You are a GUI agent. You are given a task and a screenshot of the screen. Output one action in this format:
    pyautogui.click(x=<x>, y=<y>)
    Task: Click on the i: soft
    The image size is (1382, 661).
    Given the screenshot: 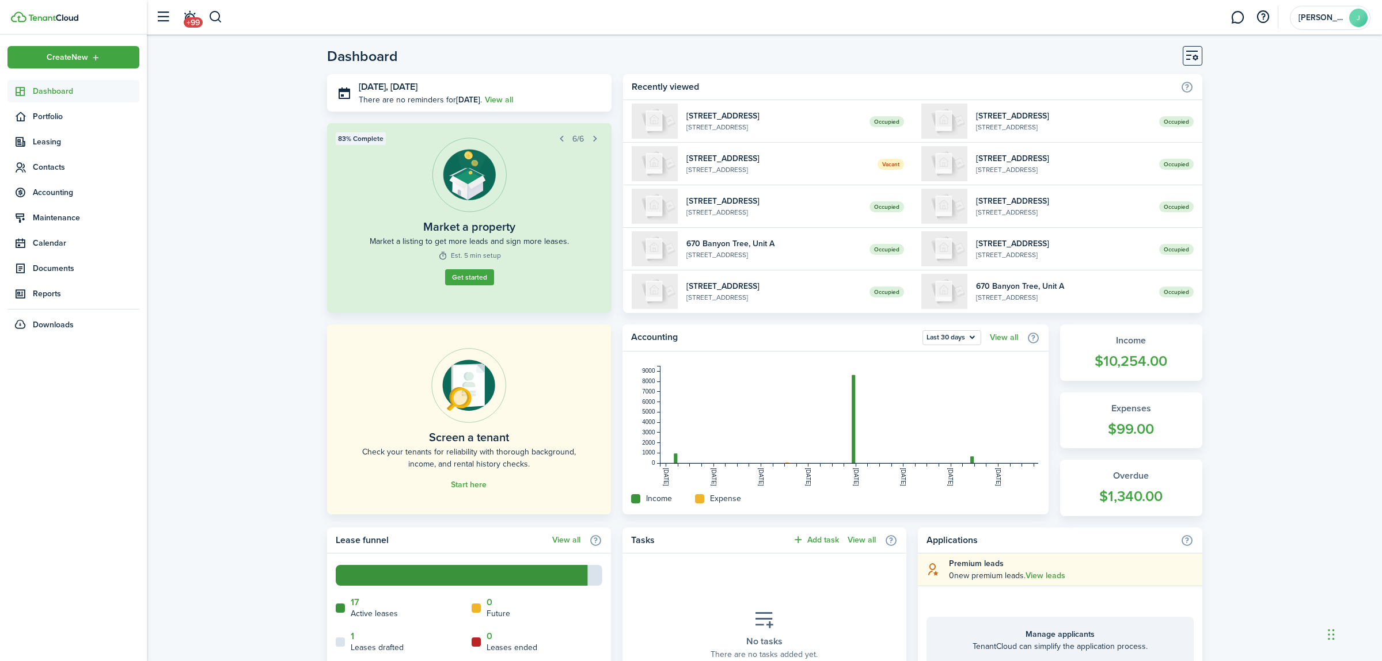 What is the action you would take?
    pyautogui.click(x=933, y=569)
    